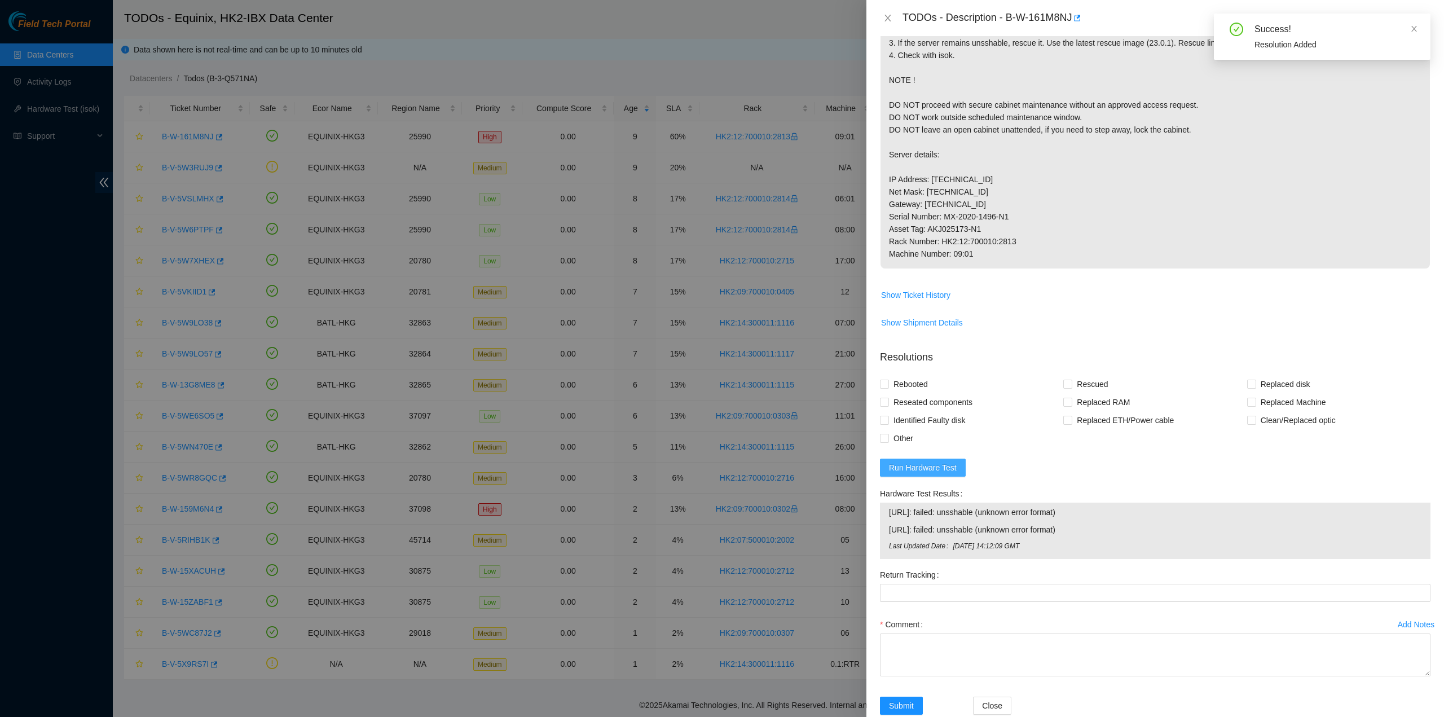 This screenshot has height=717, width=1444. What do you see at coordinates (1336, 45) in the screenshot?
I see `div: Resolution Added` at bounding box center [1336, 45].